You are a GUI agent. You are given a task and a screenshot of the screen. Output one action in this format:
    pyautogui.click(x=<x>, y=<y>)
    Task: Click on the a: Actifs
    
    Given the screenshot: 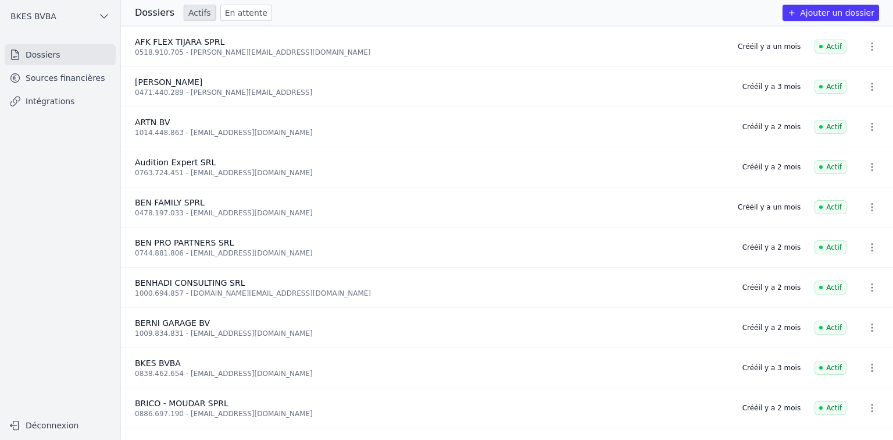 What is the action you would take?
    pyautogui.click(x=199, y=13)
    